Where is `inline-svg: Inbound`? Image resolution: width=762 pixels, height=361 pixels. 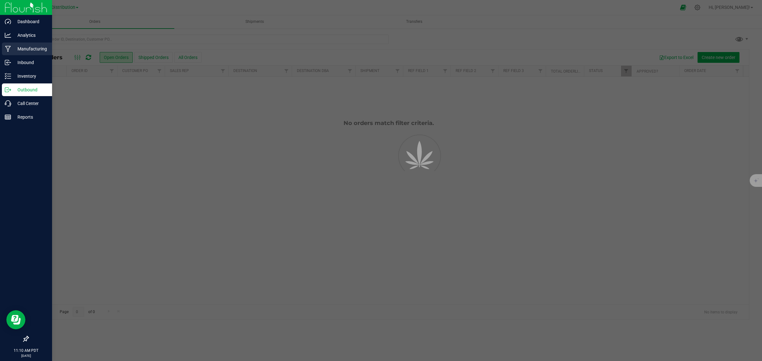
inline-svg: Inbound is located at coordinates (8, 63).